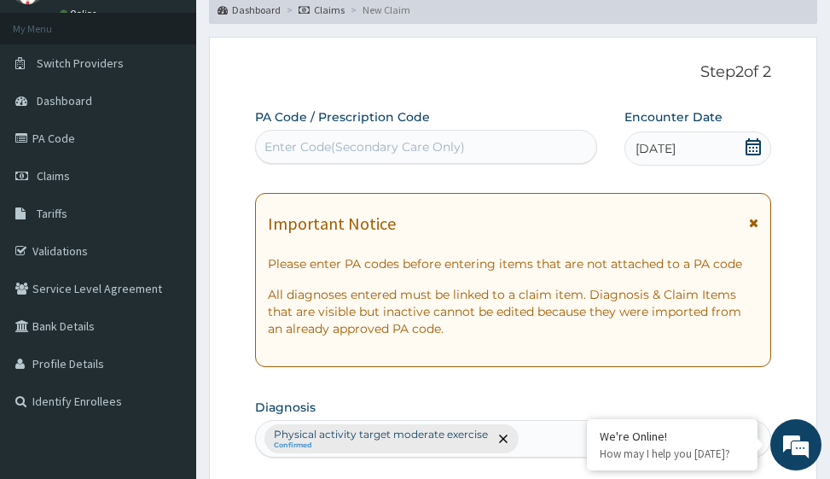 The height and width of the screenshot is (479, 830). I want to click on li: New Claim, so click(378, 9).